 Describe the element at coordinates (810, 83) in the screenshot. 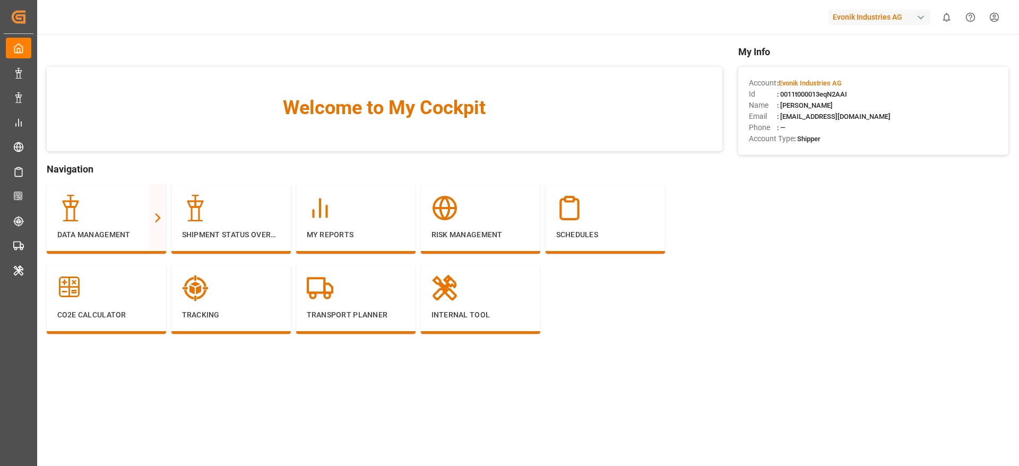

I see `span: Evonik Industries AG` at that location.